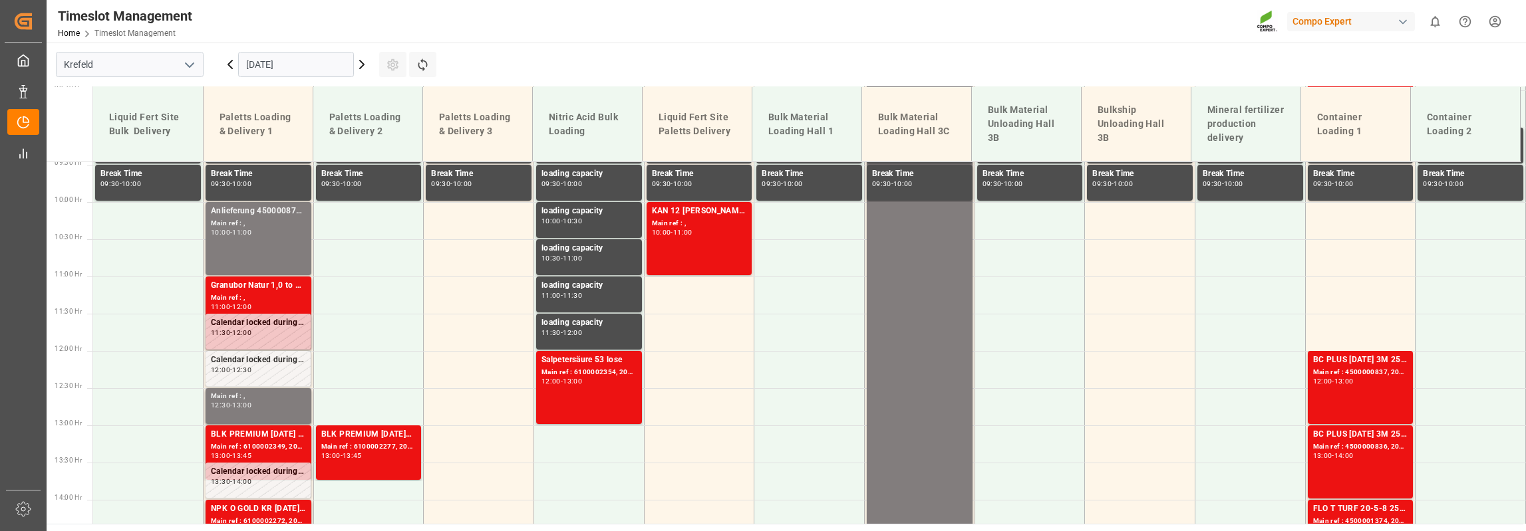 This screenshot has width=1526, height=531. What do you see at coordinates (130, 65) in the screenshot?
I see `input: Type to search/select` at bounding box center [130, 65].